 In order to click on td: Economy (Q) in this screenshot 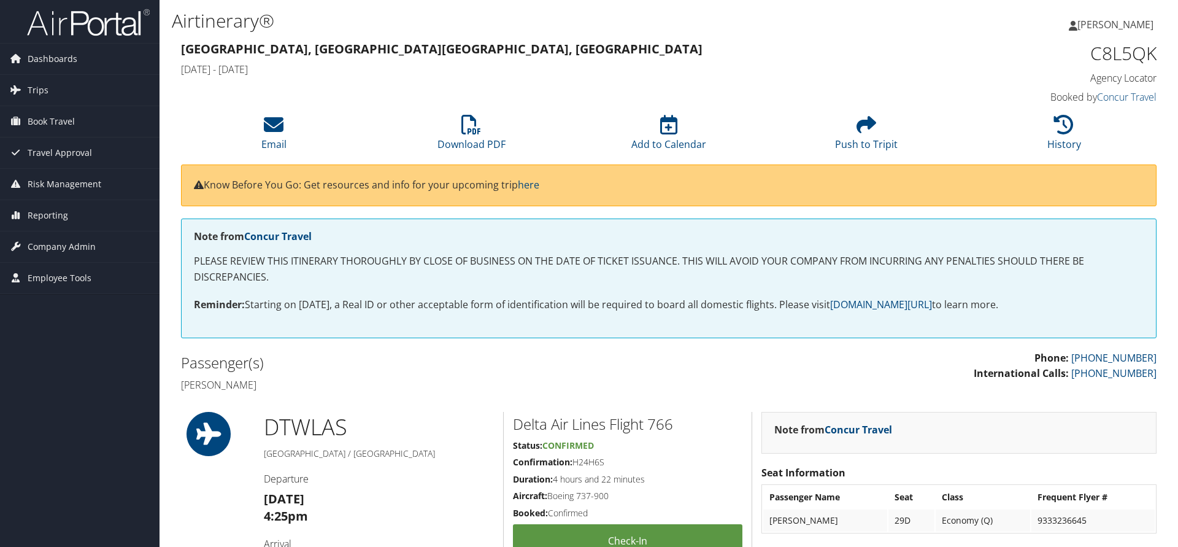, I will do `click(983, 520)`.